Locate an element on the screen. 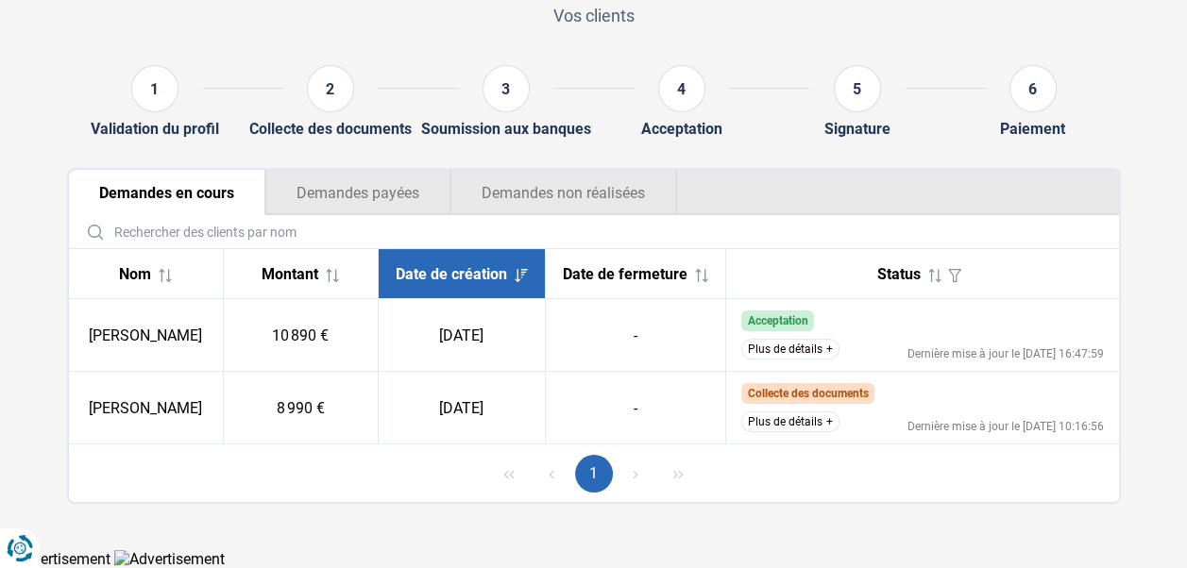 The image size is (1187, 568). span: Nom is located at coordinates (135, 274).